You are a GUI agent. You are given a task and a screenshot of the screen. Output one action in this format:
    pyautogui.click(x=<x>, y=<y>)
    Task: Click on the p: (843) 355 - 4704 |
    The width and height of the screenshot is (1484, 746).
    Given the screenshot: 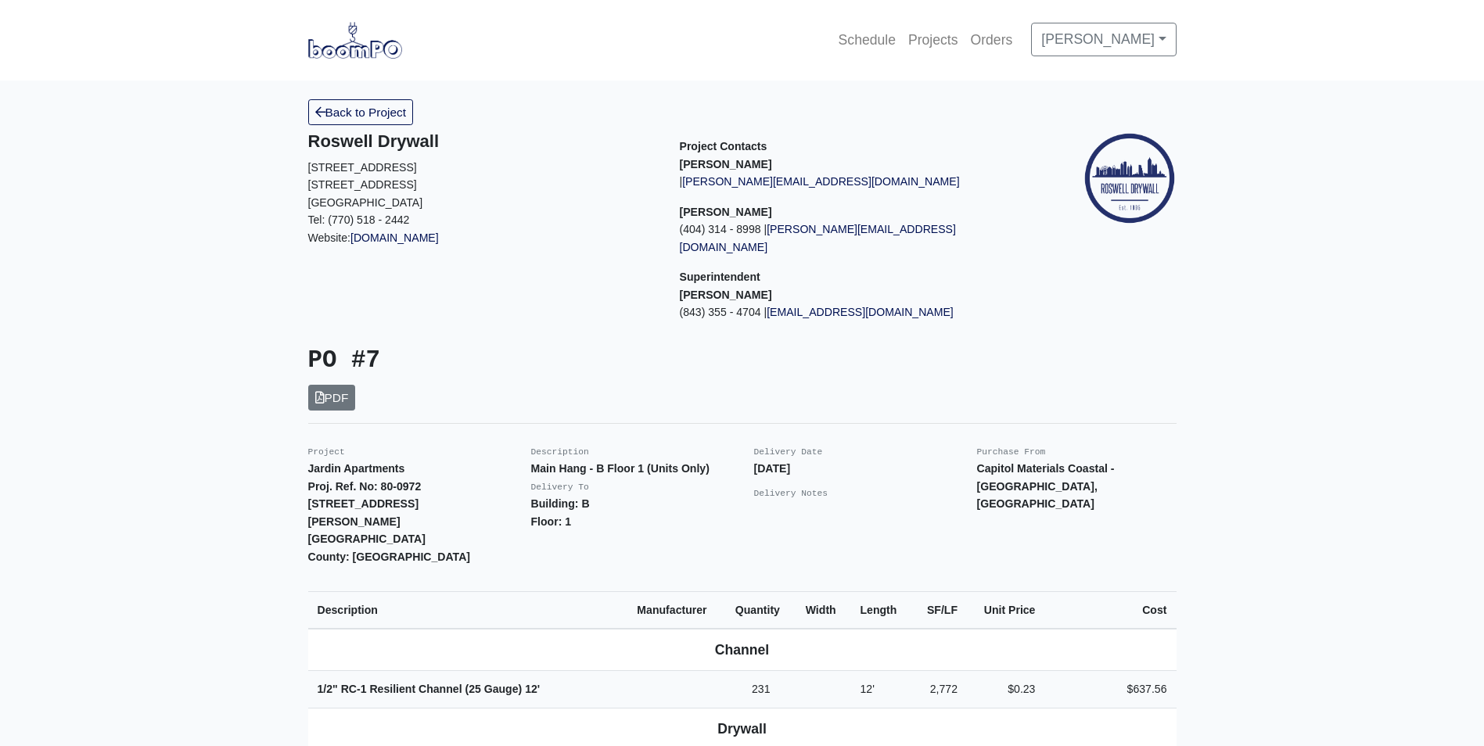 What is the action you would take?
    pyautogui.click(x=854, y=312)
    